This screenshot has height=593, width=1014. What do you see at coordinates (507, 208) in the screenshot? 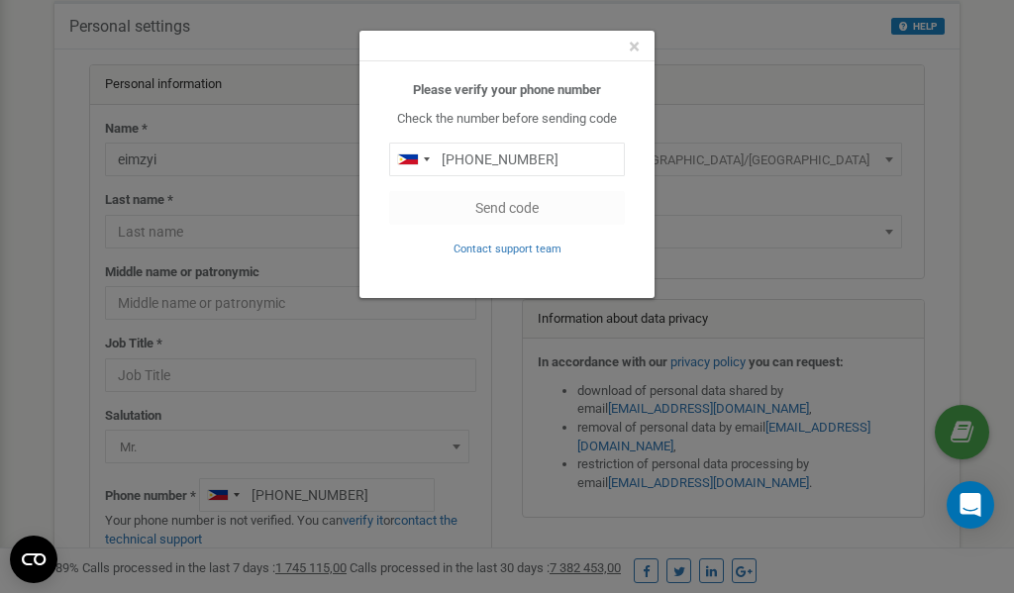
I see `button: Send code` at bounding box center [507, 208].